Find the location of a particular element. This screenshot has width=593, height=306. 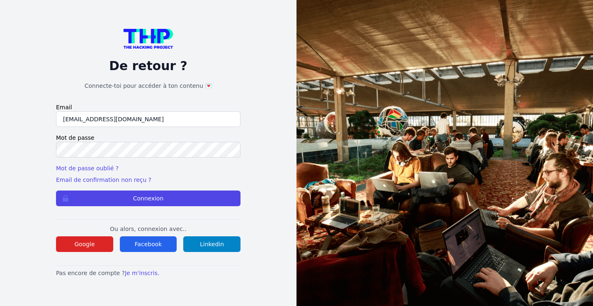

p: De retour ? is located at coordinates (148, 66).